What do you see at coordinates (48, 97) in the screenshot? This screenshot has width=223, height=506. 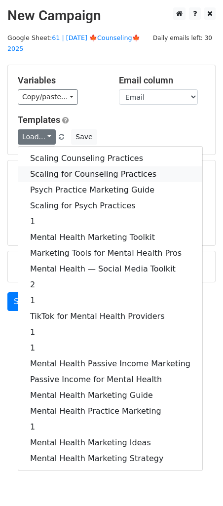 I see `a: Copy/paste...` at bounding box center [48, 97].